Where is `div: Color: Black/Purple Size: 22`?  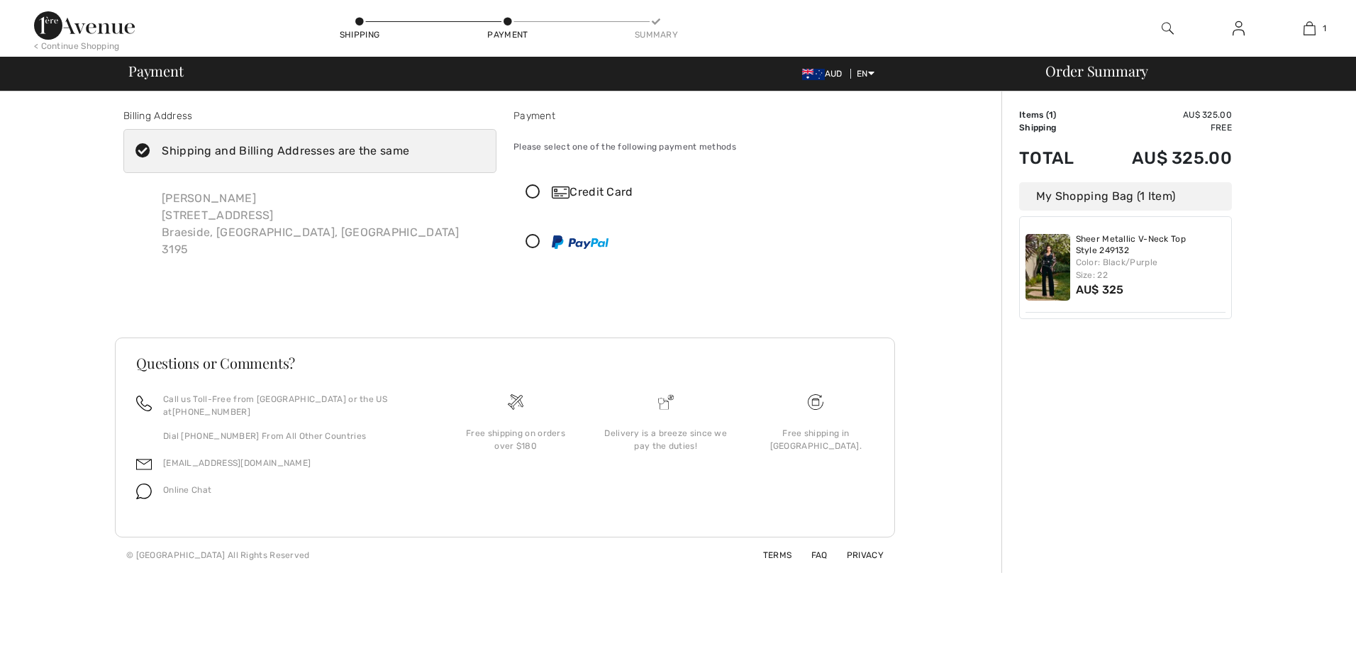
div: Color: Black/Purple Size: 22 is located at coordinates (1151, 269).